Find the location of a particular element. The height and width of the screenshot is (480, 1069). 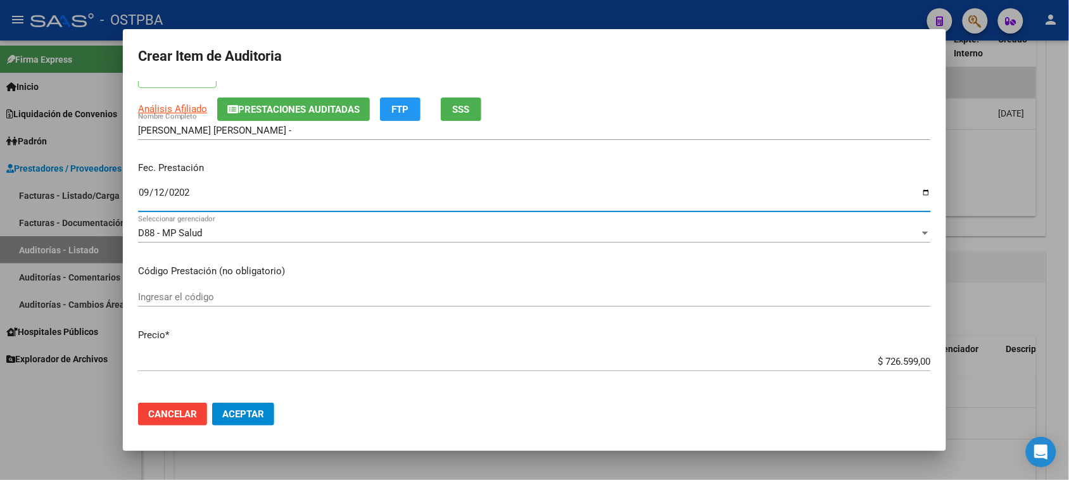

p: Fec. Prestación is located at coordinates (535, 168).